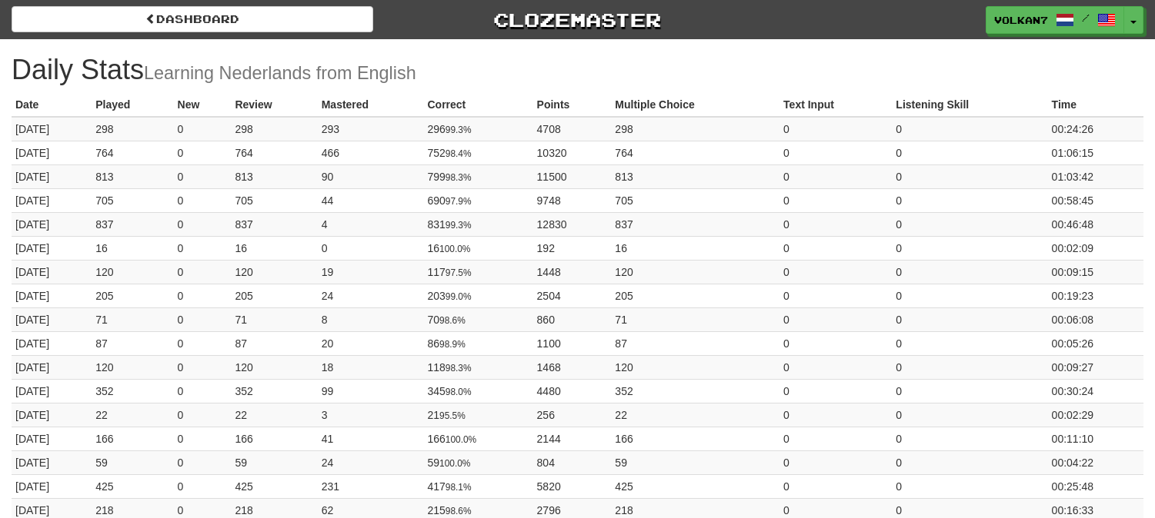 This screenshot has height=518, width=1155. I want to click on td: 21, so click(478, 415).